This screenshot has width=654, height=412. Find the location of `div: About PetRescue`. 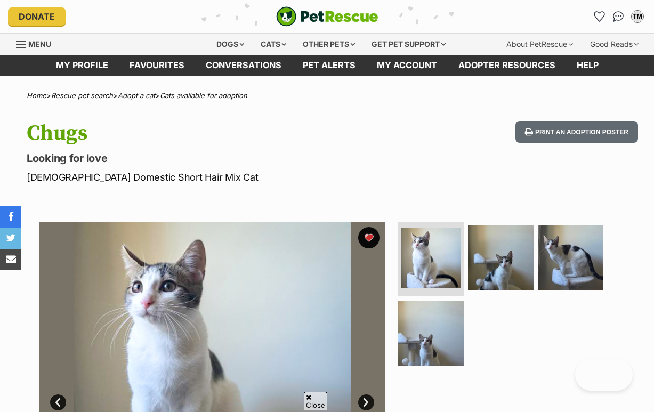

div: About PetRescue is located at coordinates (540, 44).